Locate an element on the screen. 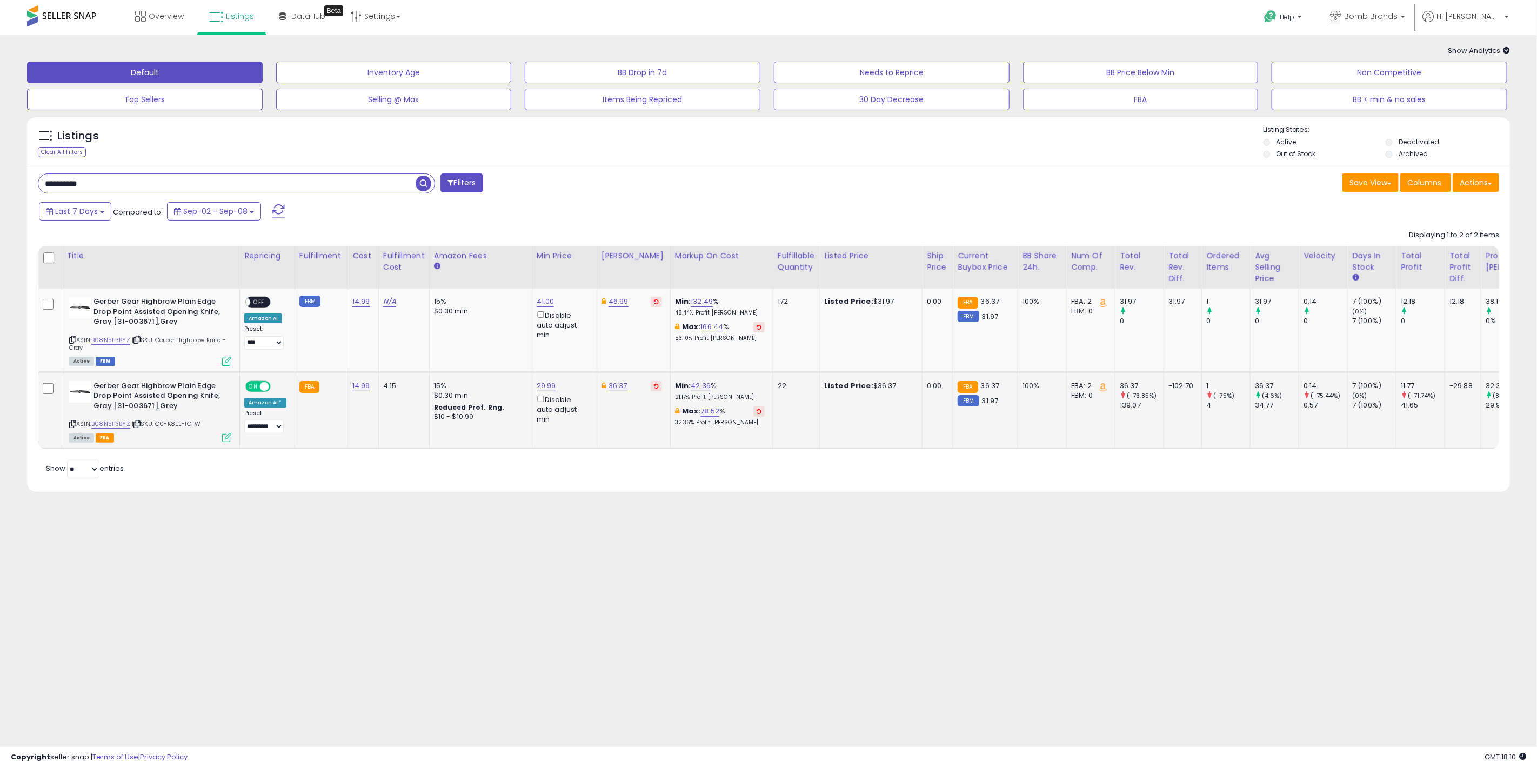  div: ASIN: is located at coordinates (150, 411).